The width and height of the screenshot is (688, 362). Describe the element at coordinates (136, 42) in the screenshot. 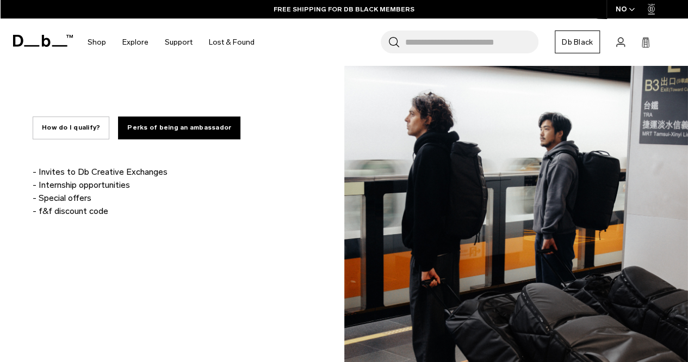

I see `a: Explore` at that location.